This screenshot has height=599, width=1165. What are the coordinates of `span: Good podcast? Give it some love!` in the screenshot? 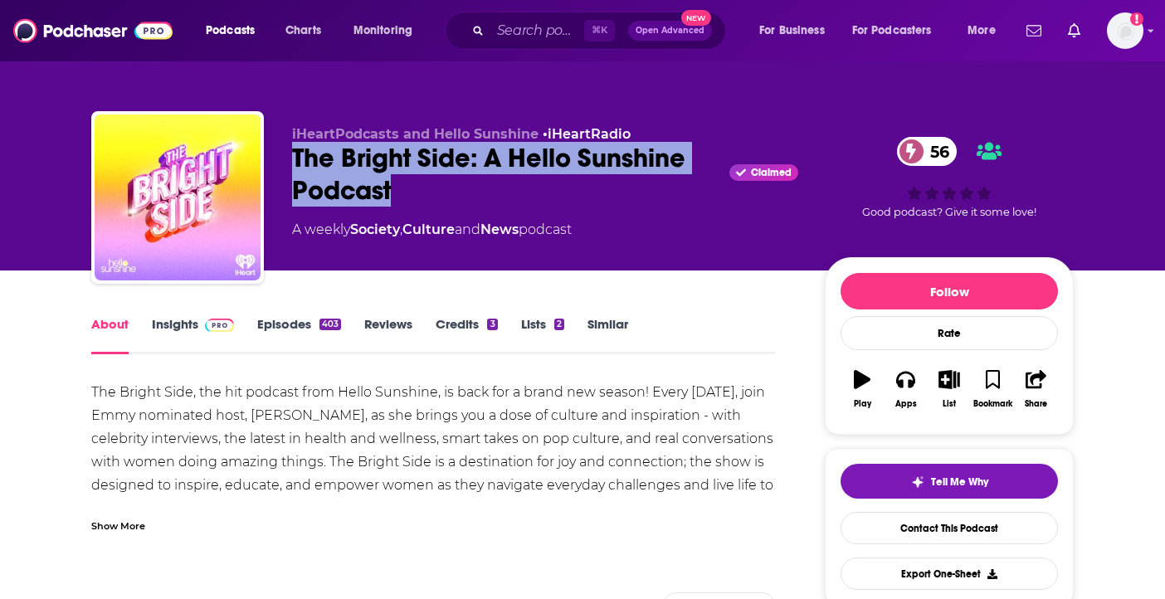 It's located at (949, 212).